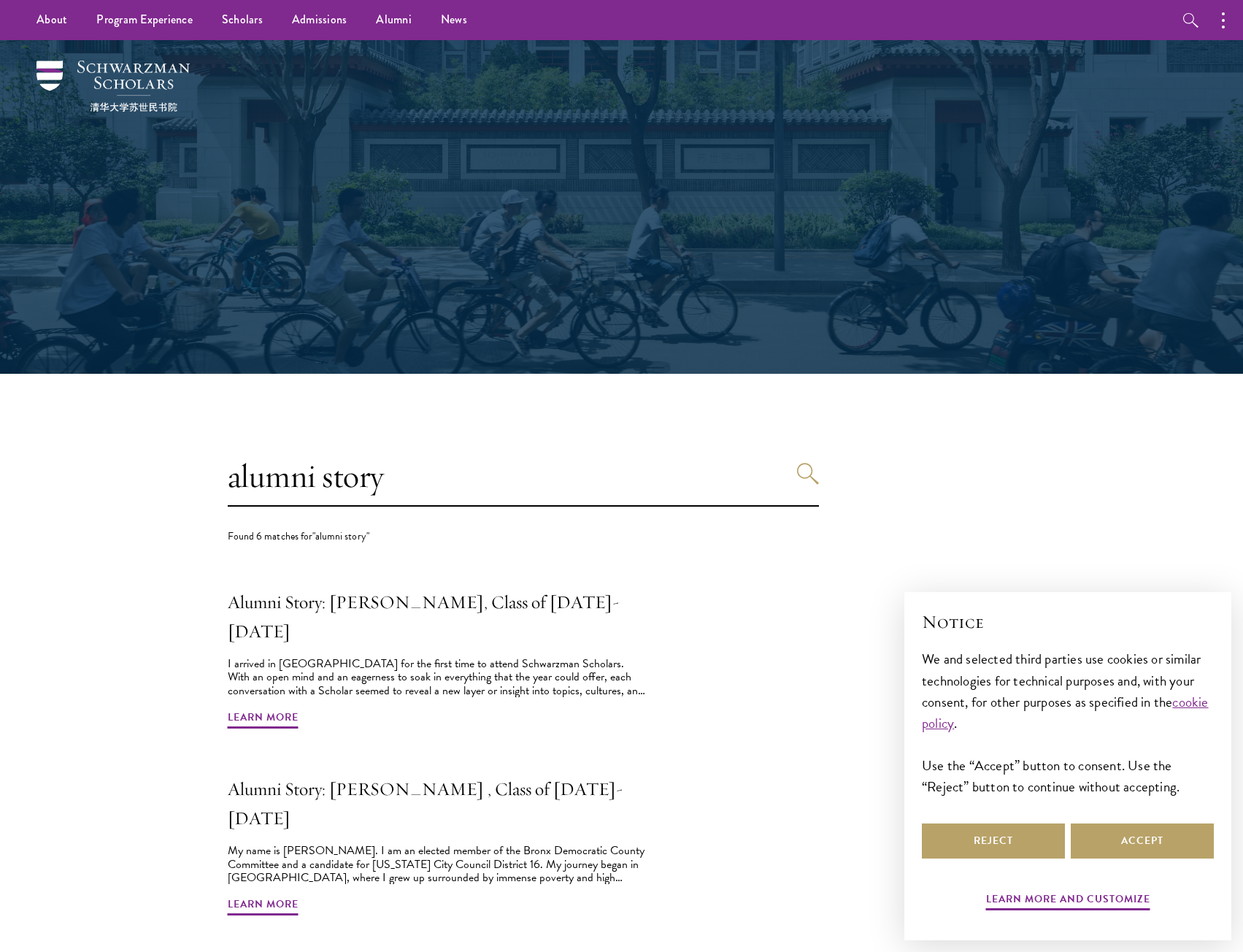 This screenshot has width=1243, height=952. What do you see at coordinates (113, 86) in the screenshot?
I see `img: Schwarzman Scholars` at bounding box center [113, 86].